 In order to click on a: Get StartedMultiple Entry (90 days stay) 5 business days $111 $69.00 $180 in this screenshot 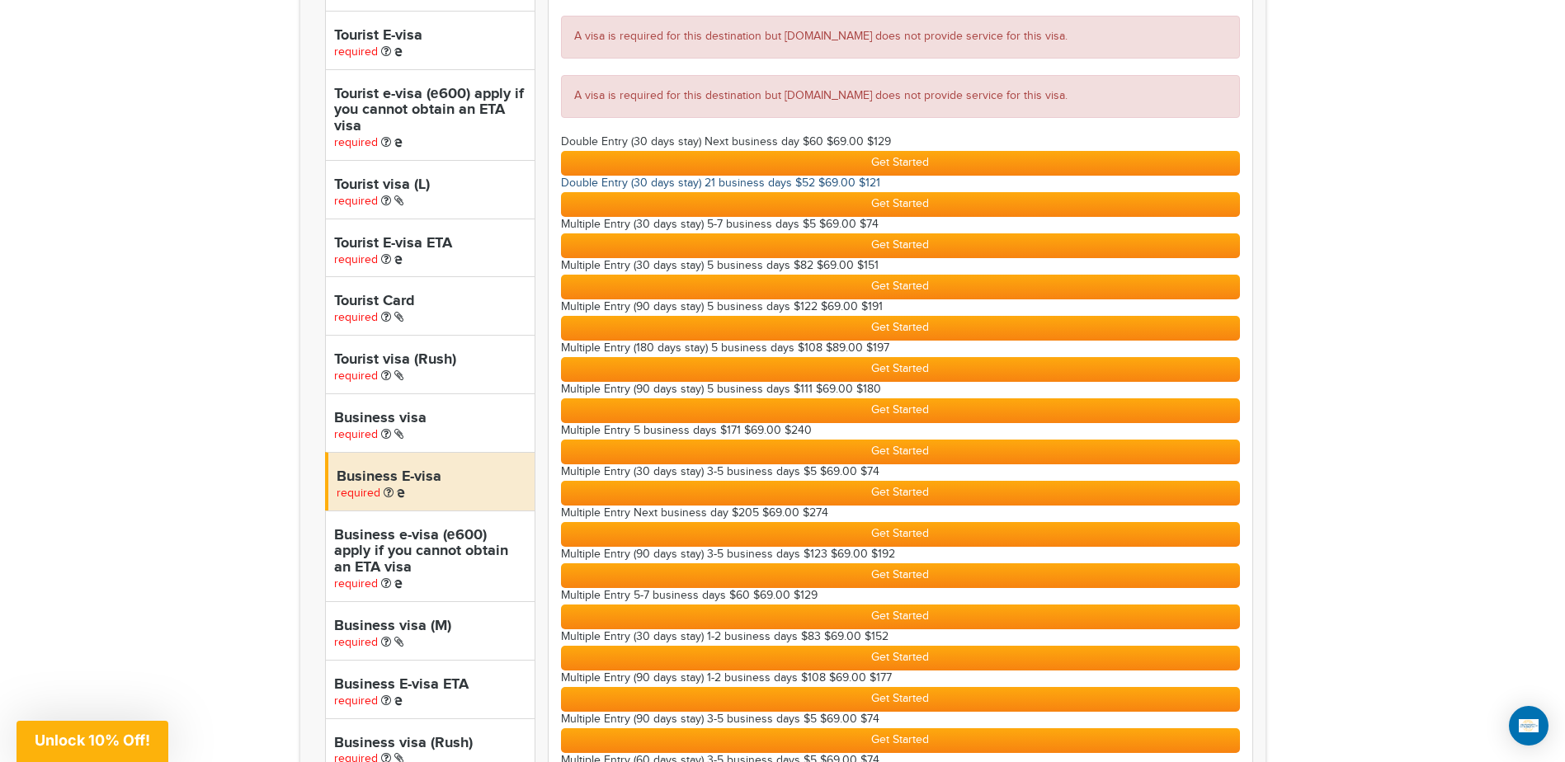, I will do `click(900, 379)`.